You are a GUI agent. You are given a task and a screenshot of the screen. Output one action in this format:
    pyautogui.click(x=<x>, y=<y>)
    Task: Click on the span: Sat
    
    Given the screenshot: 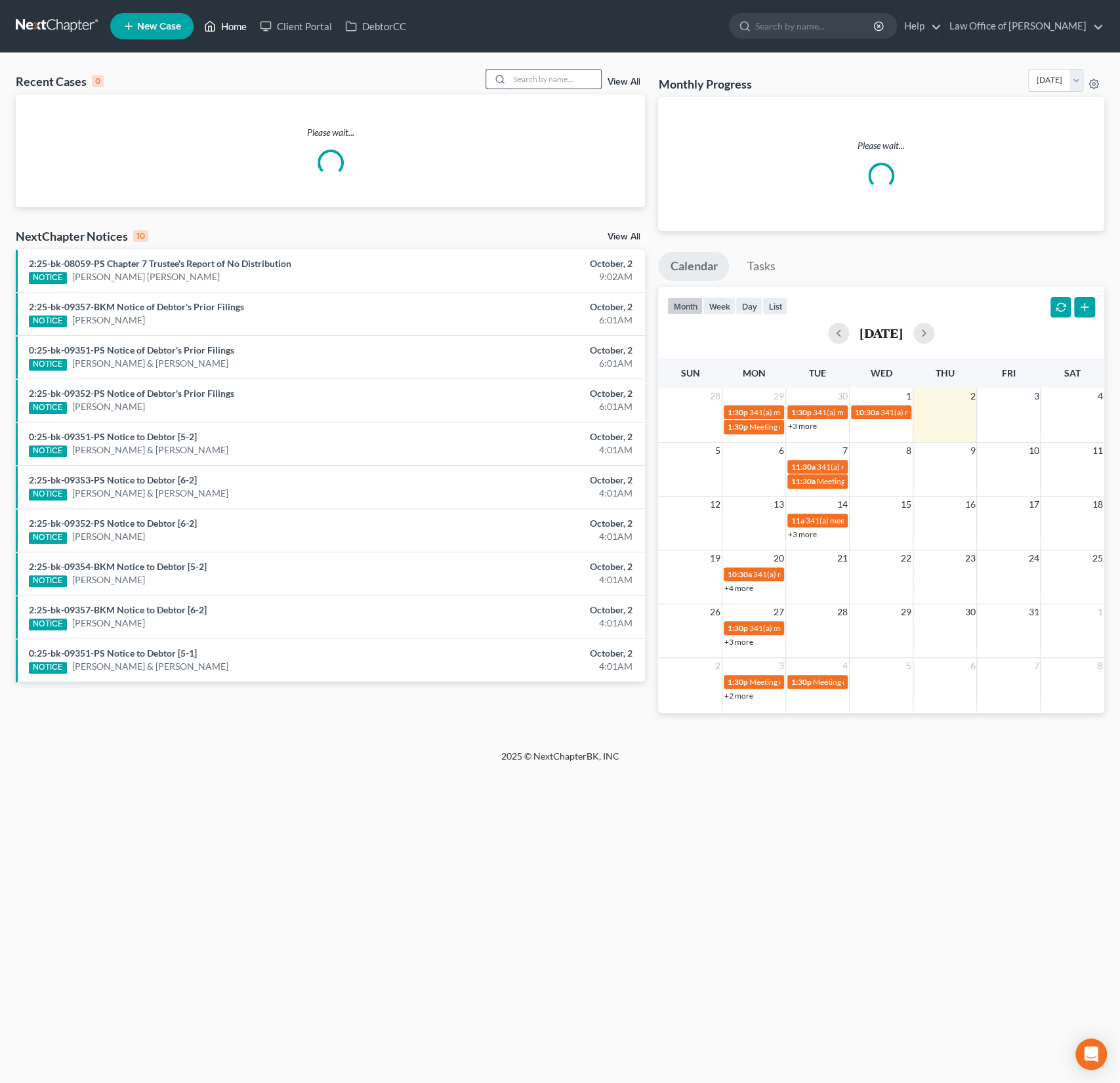 What is the action you would take?
    pyautogui.click(x=1072, y=372)
    